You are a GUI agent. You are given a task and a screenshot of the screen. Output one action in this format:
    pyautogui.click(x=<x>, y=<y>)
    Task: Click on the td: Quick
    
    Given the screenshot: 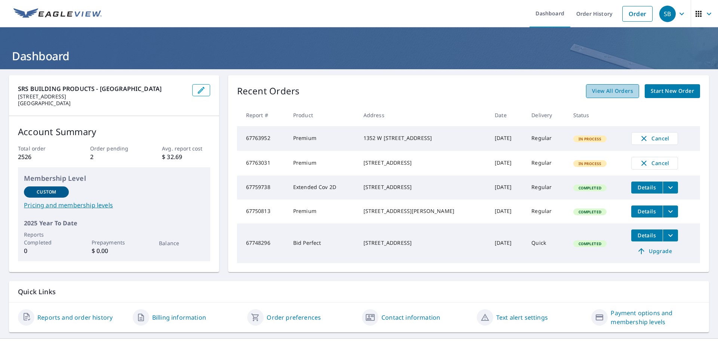 What is the action you would take?
    pyautogui.click(x=546, y=243)
    